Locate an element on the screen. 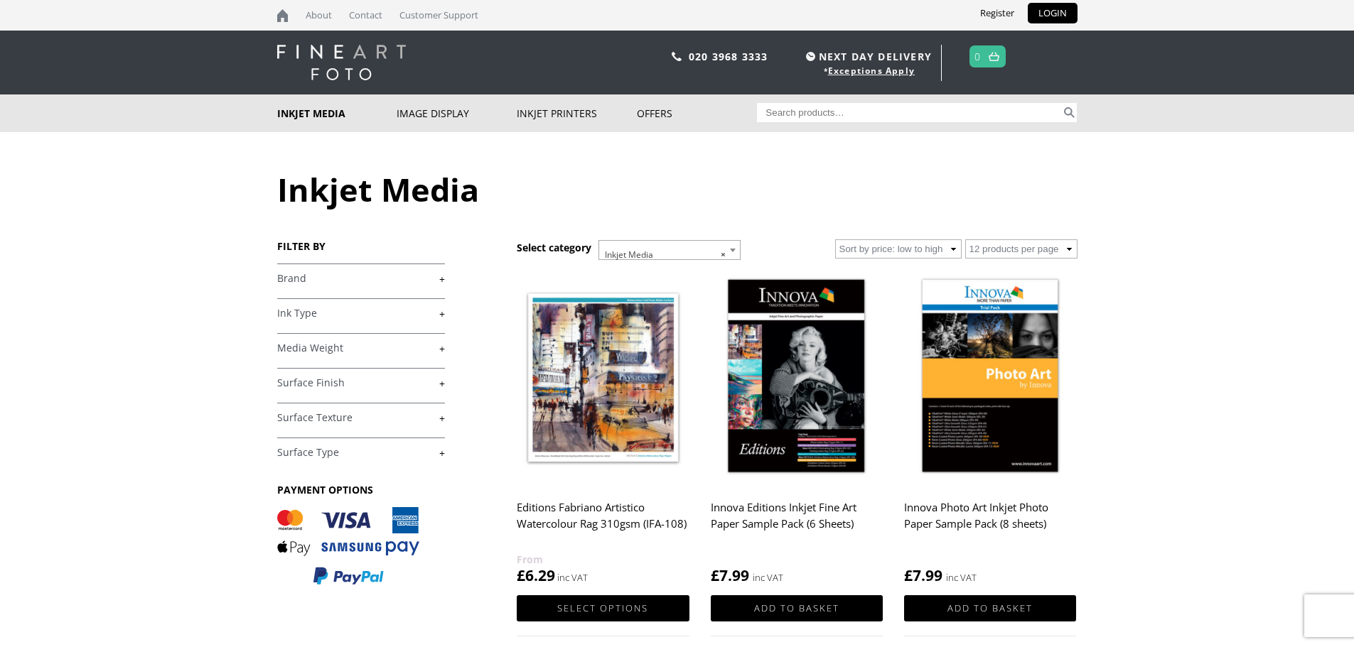 The height and width of the screenshot is (647, 1354). h2: Innova Photo Art Inkjet Photo Paper Sample Pack (8 sheets) is located at coordinates (990, 523).